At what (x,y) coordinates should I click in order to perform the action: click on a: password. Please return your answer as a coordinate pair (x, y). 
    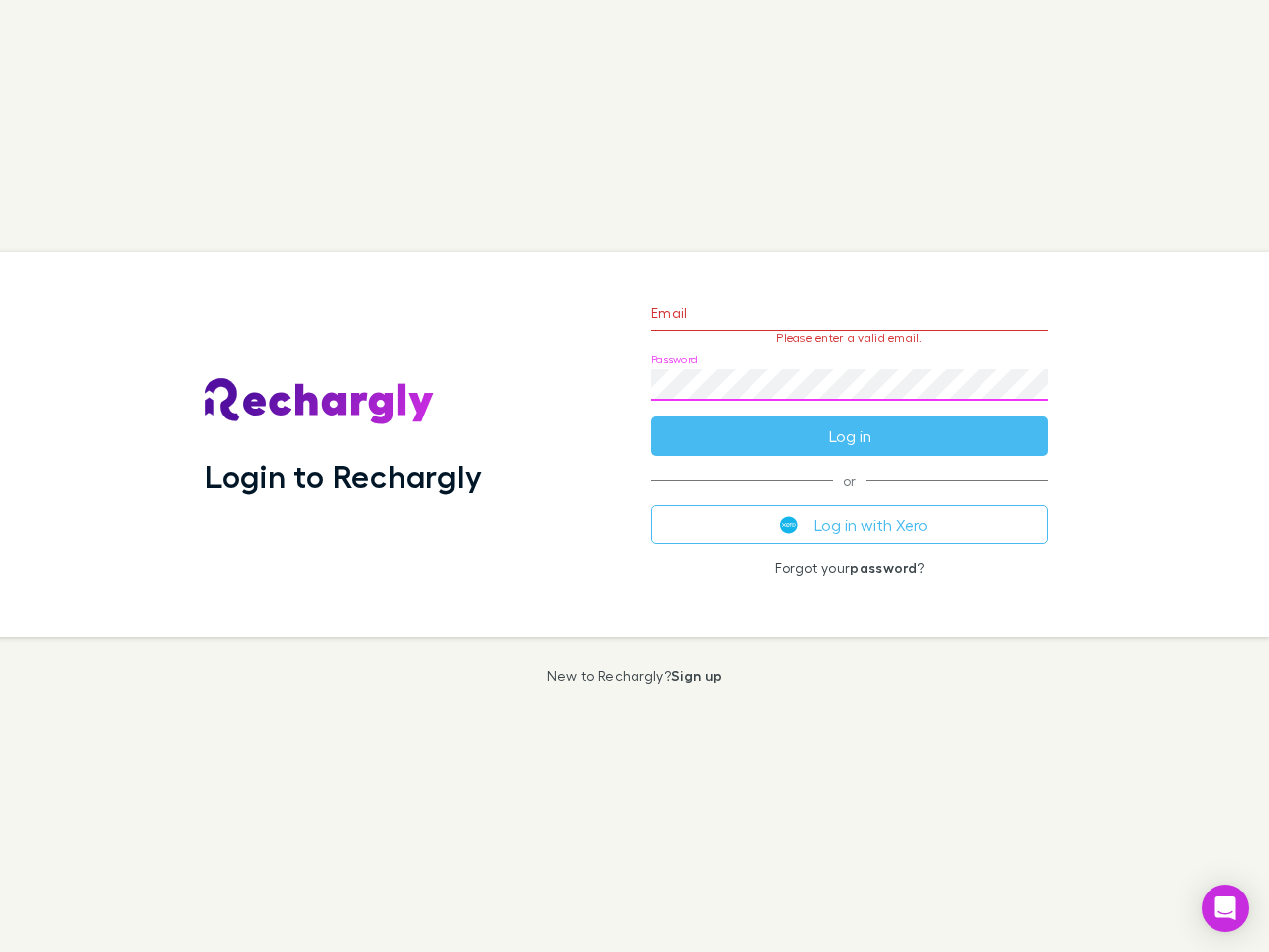
    Looking at the image, I should click on (883, 567).